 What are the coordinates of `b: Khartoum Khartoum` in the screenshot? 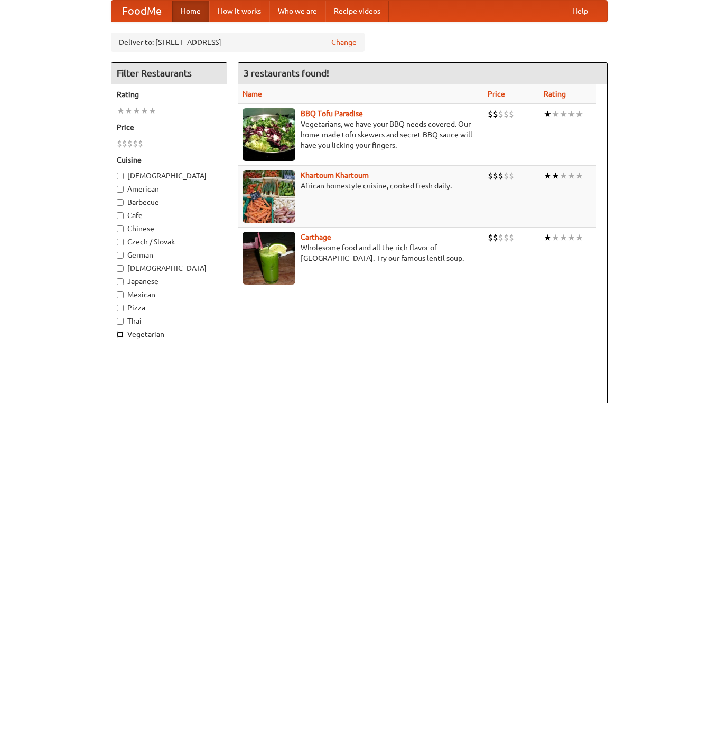 It's located at (334, 175).